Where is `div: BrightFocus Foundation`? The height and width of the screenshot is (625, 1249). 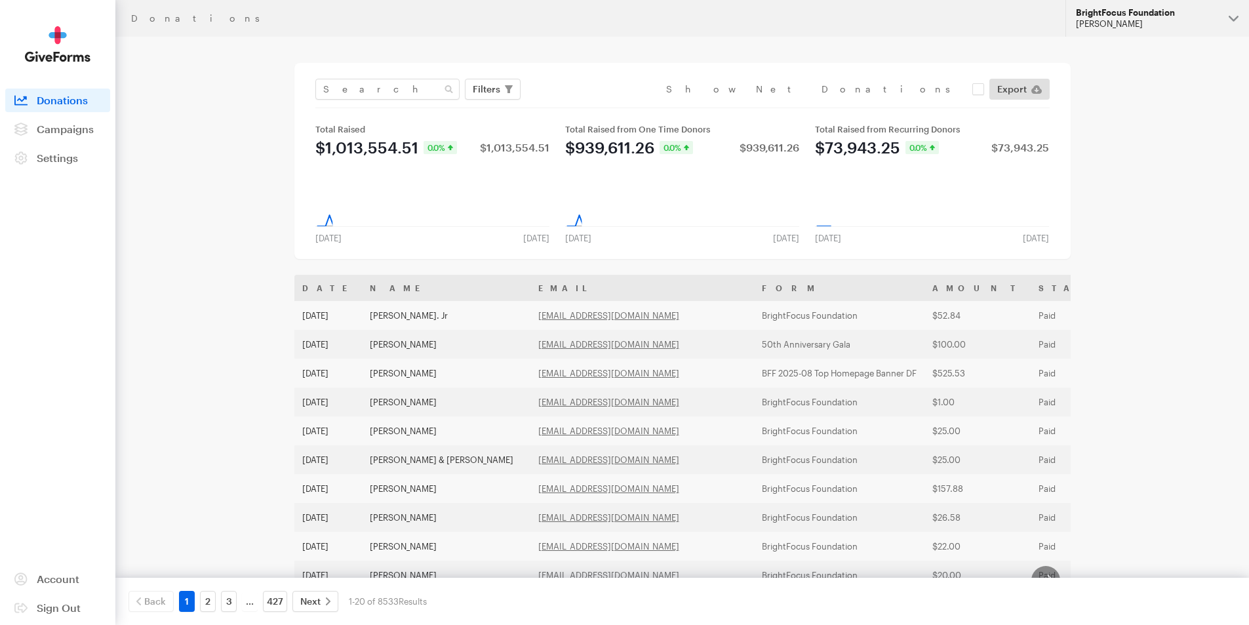 div: BrightFocus Foundation is located at coordinates (1147, 12).